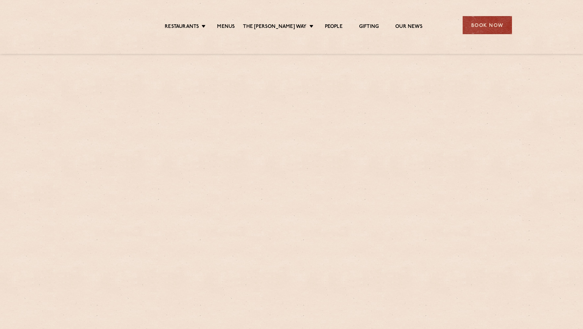  What do you see at coordinates (100, 25) in the screenshot?
I see `img: svg%3E` at bounding box center [100, 25].